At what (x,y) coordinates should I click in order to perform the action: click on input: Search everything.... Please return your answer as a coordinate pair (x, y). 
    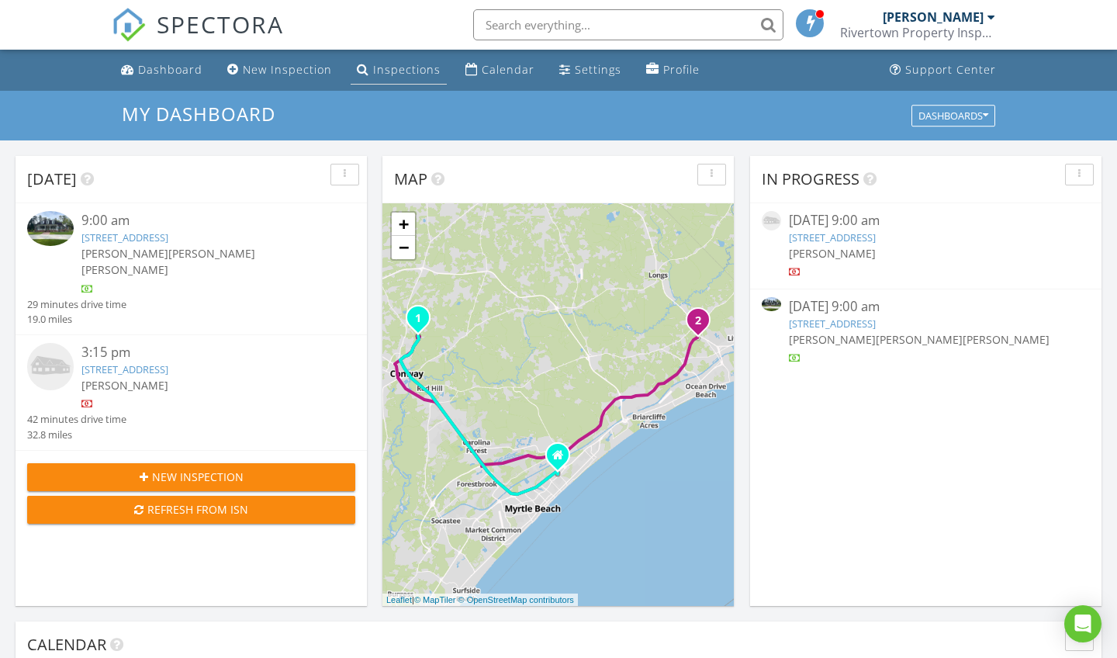
    Looking at the image, I should click on (628, 25).